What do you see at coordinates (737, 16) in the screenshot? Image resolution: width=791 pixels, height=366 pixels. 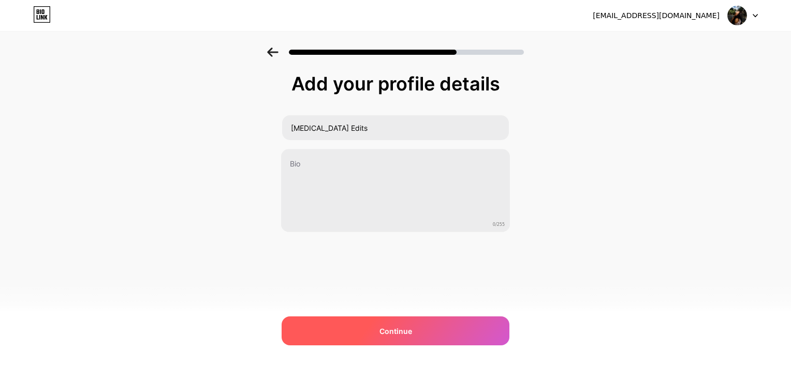 I see `img: Excited Sam` at bounding box center [737, 16].